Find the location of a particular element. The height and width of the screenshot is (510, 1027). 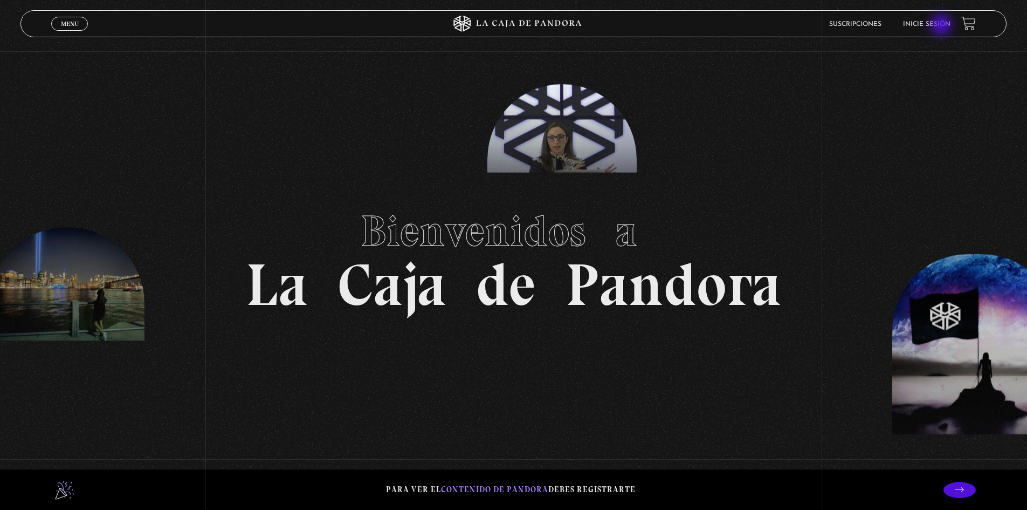

span: Bienvenidos a is located at coordinates (514, 231).